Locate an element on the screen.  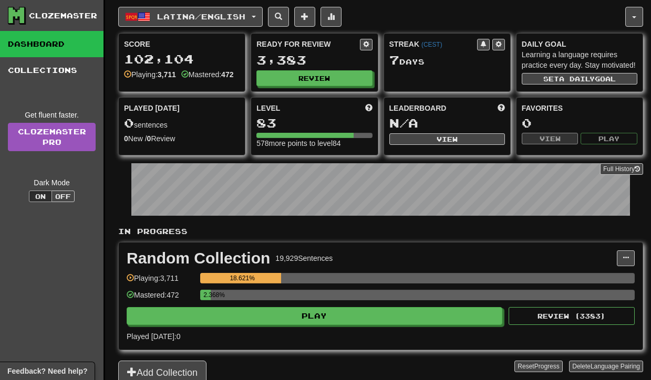
div: sentences is located at coordinates (182, 124).